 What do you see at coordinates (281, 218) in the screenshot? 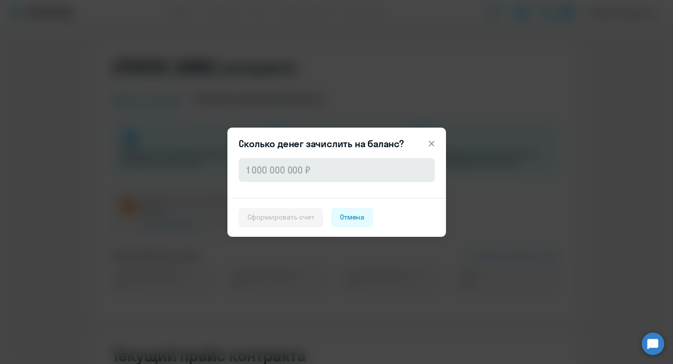
I see `button: Сформировать счет` at bounding box center [281, 218].